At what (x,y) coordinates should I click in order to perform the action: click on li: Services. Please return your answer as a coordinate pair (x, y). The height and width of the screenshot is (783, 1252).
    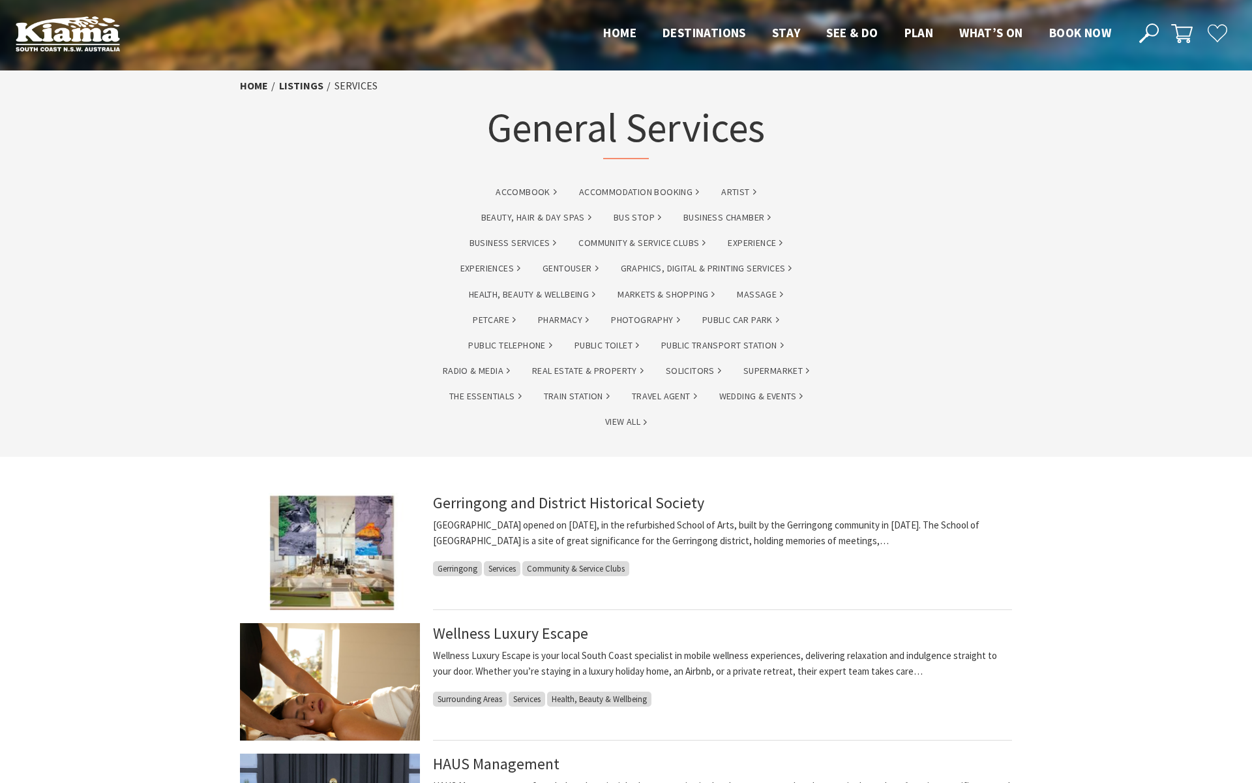
    Looking at the image, I should click on (356, 86).